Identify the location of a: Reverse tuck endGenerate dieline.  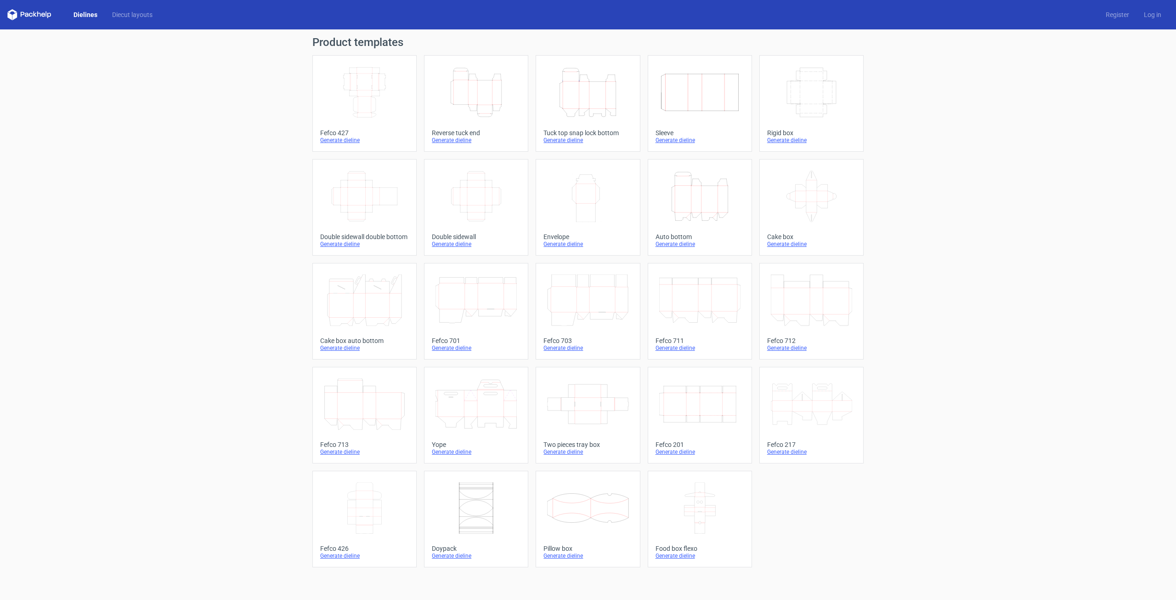
(476, 103).